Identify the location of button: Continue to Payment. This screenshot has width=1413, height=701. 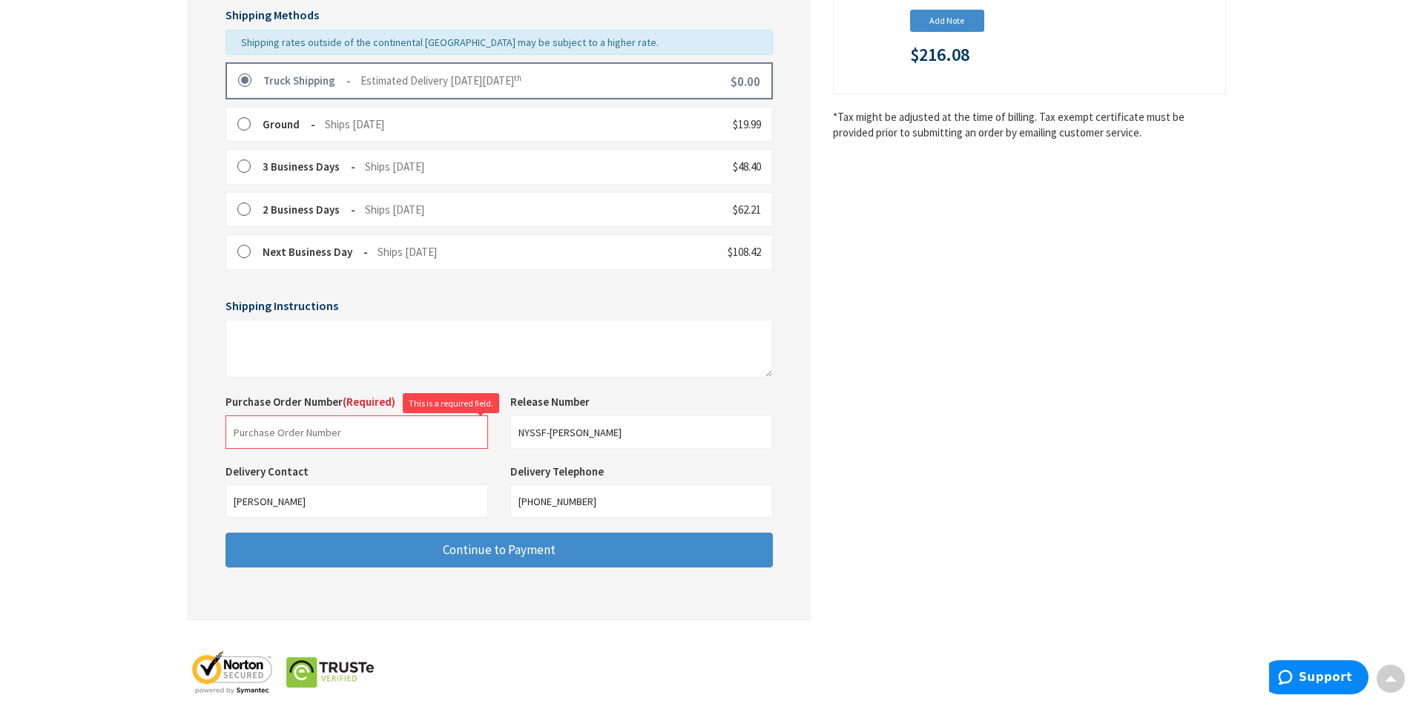
(499, 550).